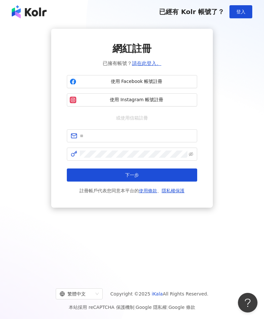 This screenshot has height=319, width=264. I want to click on button: 登入, so click(241, 12).